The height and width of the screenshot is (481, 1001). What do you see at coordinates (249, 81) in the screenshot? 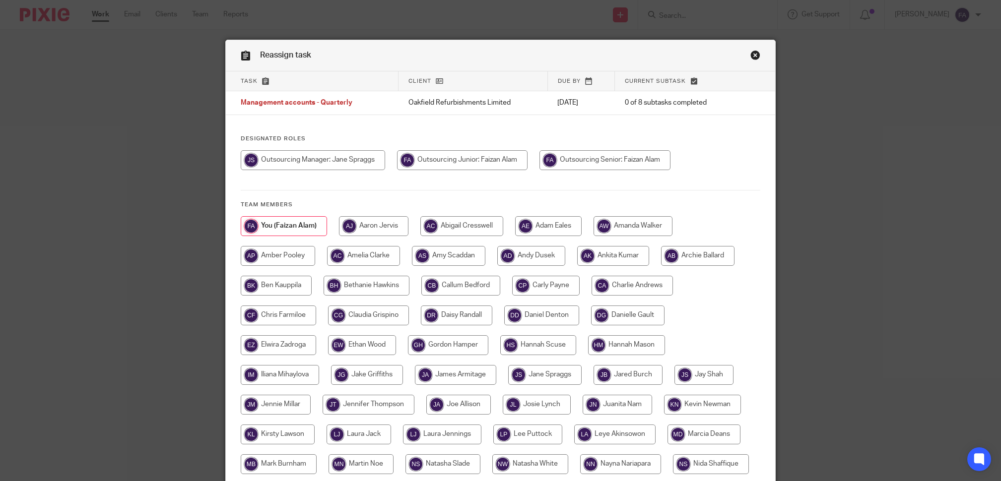
I see `span: Task` at bounding box center [249, 81].